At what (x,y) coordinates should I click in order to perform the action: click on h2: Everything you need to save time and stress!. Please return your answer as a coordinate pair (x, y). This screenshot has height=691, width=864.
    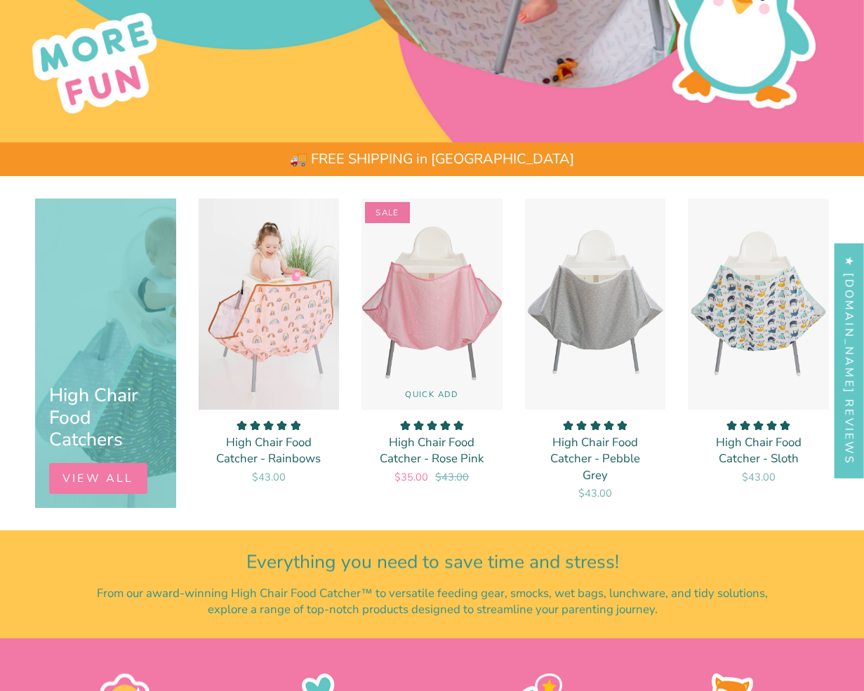
    Looking at the image, I should click on (432, 563).